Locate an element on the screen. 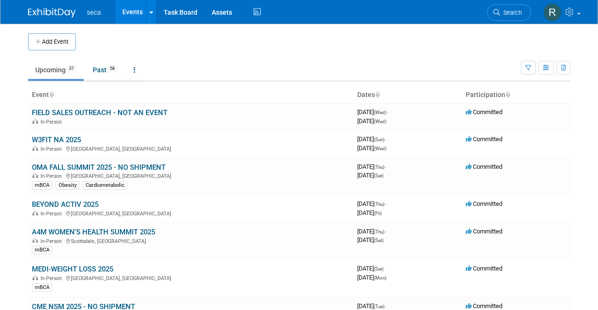  th: Dates is located at coordinates (408, 95).